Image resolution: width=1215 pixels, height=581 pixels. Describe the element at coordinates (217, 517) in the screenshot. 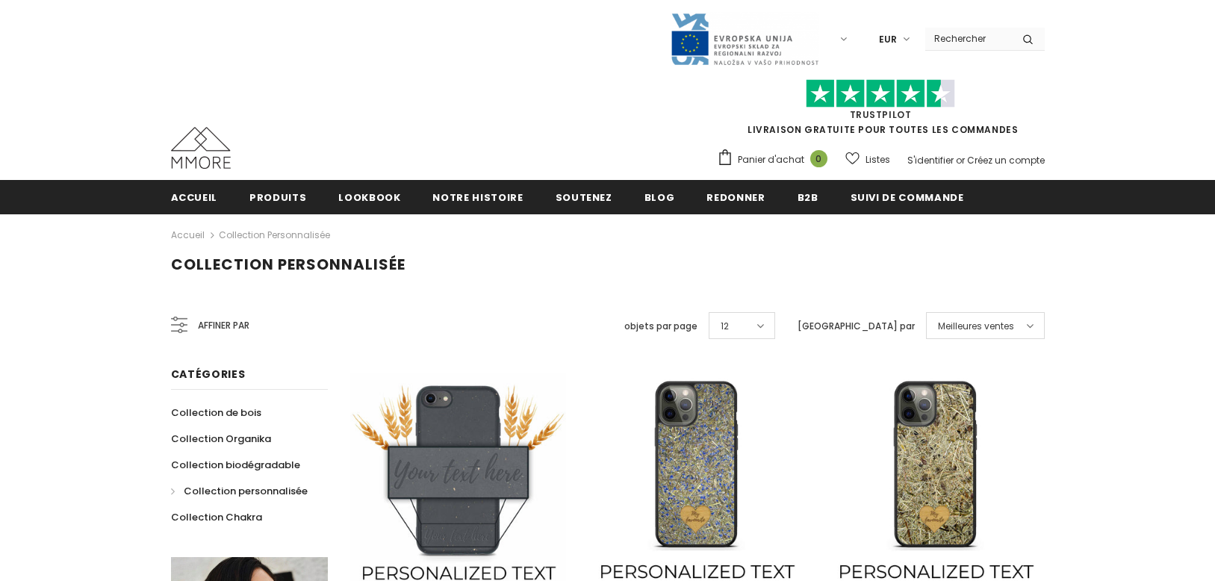

I see `span: Collection Chakra` at that location.